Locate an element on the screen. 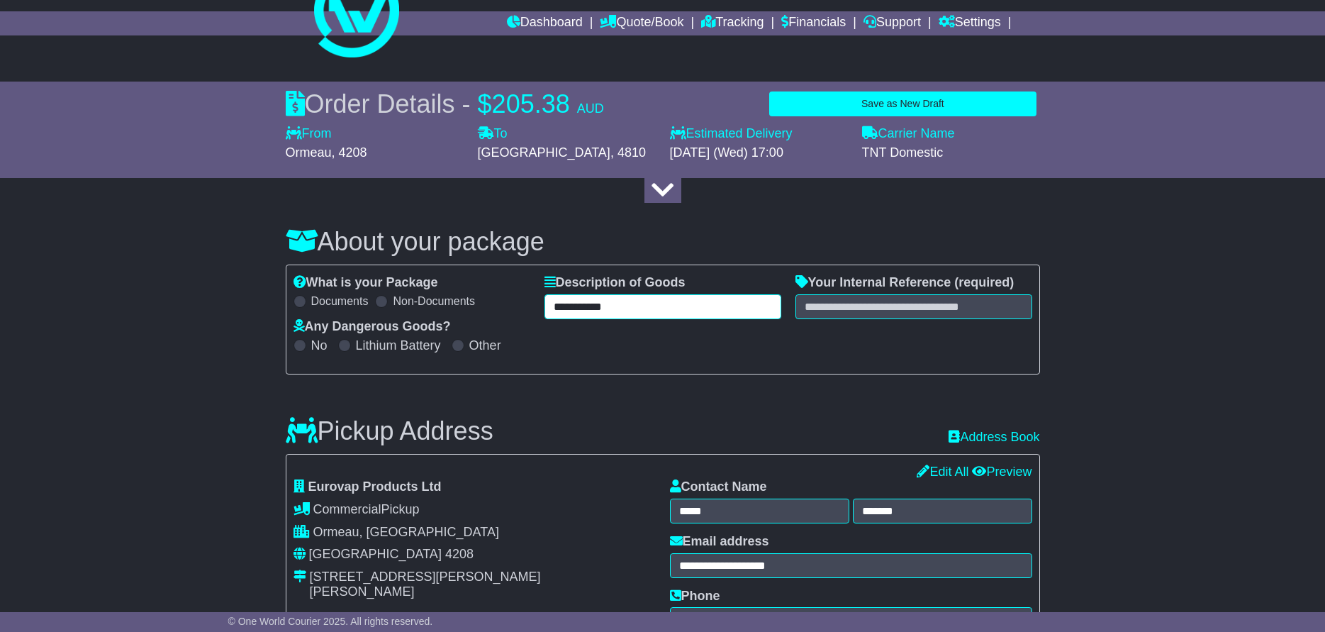  a: Tracking is located at coordinates (733, 23).